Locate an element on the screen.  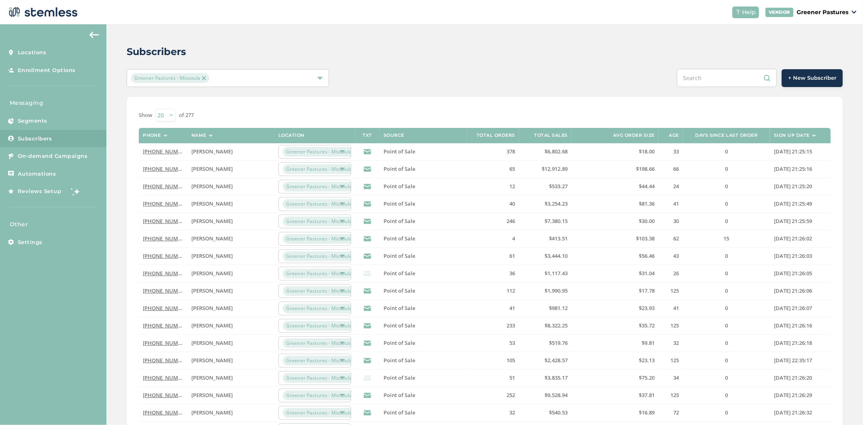
span: $1,990.95 is located at coordinates (556, 291).